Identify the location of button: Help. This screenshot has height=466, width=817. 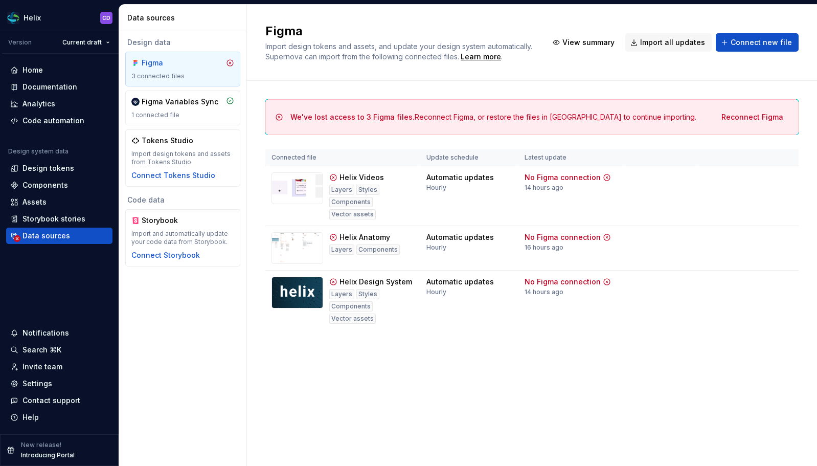
(59, 417).